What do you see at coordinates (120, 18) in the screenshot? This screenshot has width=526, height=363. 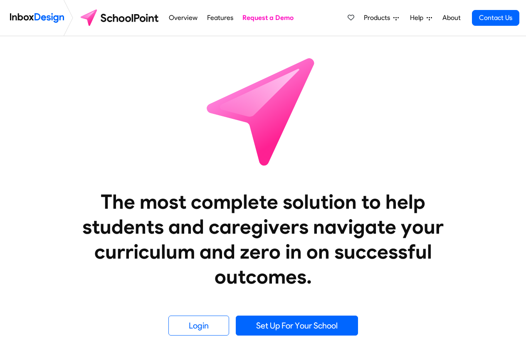 I see `img: schoolpoint logo` at bounding box center [120, 18].